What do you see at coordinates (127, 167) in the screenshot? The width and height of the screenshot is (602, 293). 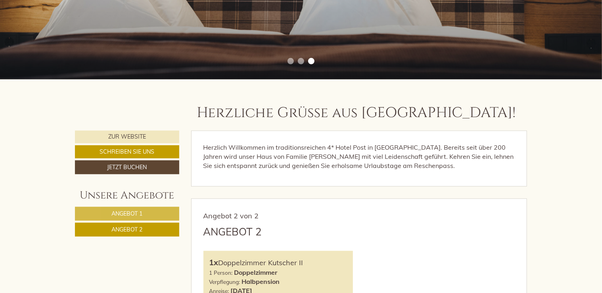 I see `a: Jetzt buchen` at bounding box center [127, 167].